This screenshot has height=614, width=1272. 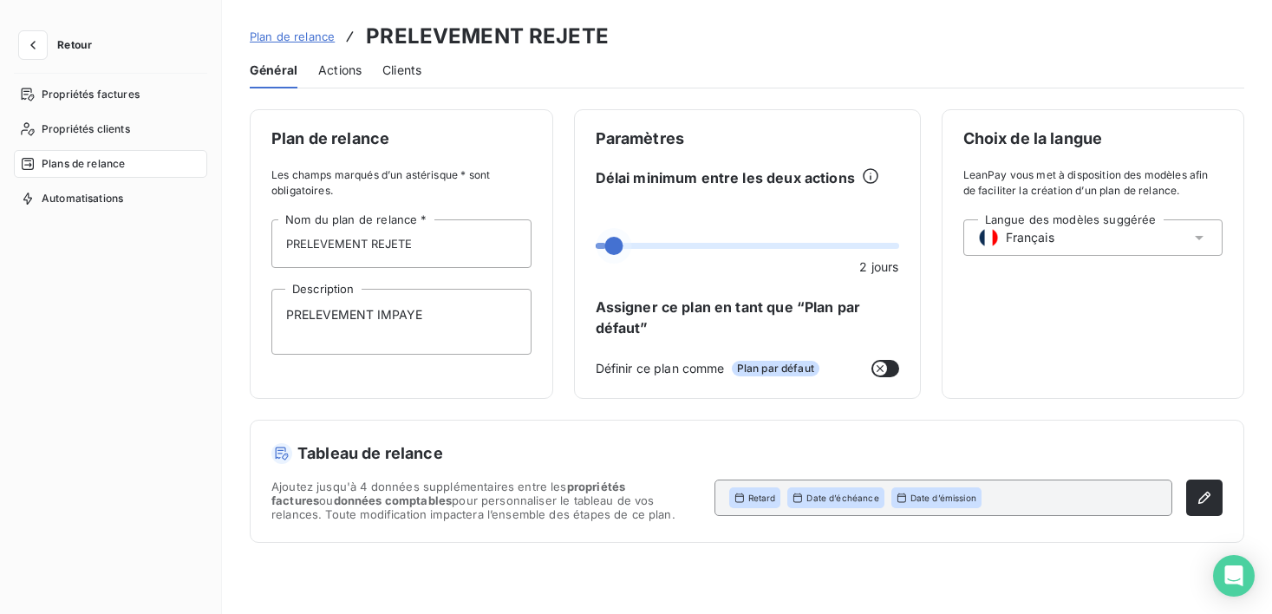 I want to click on span: Automatisations, so click(x=82, y=199).